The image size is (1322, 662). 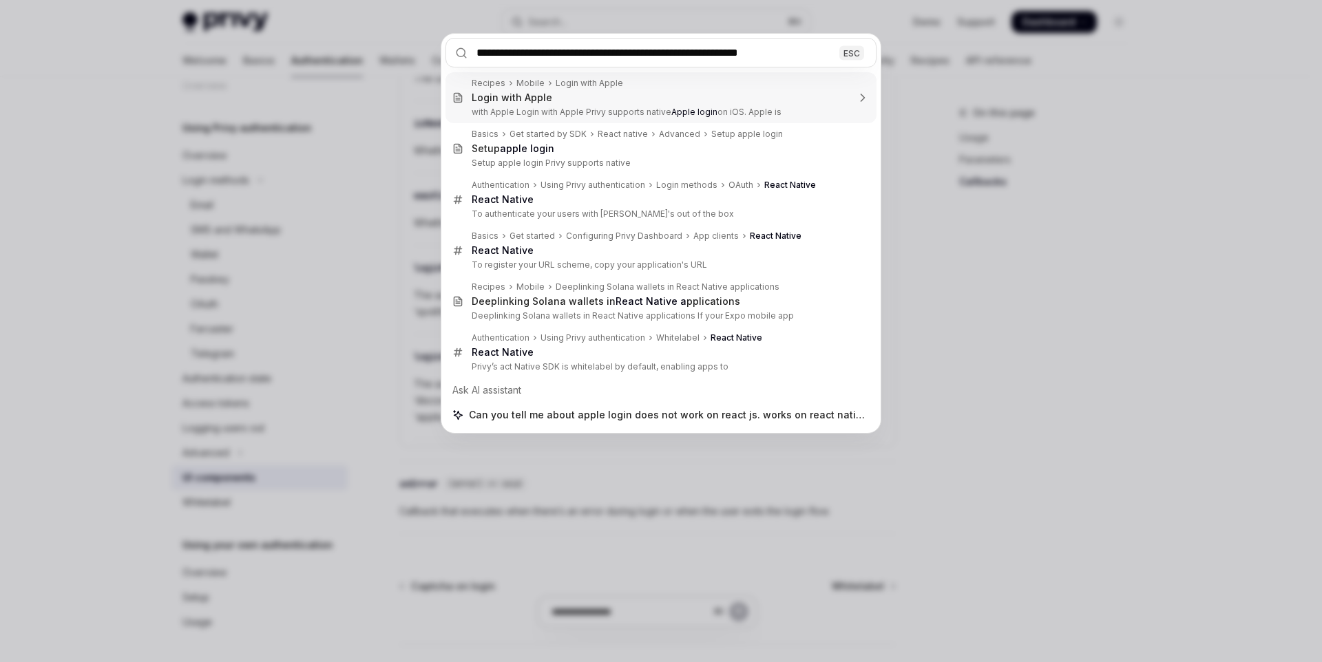 What do you see at coordinates (694, 112) in the screenshot?
I see `b: Apple login` at bounding box center [694, 112].